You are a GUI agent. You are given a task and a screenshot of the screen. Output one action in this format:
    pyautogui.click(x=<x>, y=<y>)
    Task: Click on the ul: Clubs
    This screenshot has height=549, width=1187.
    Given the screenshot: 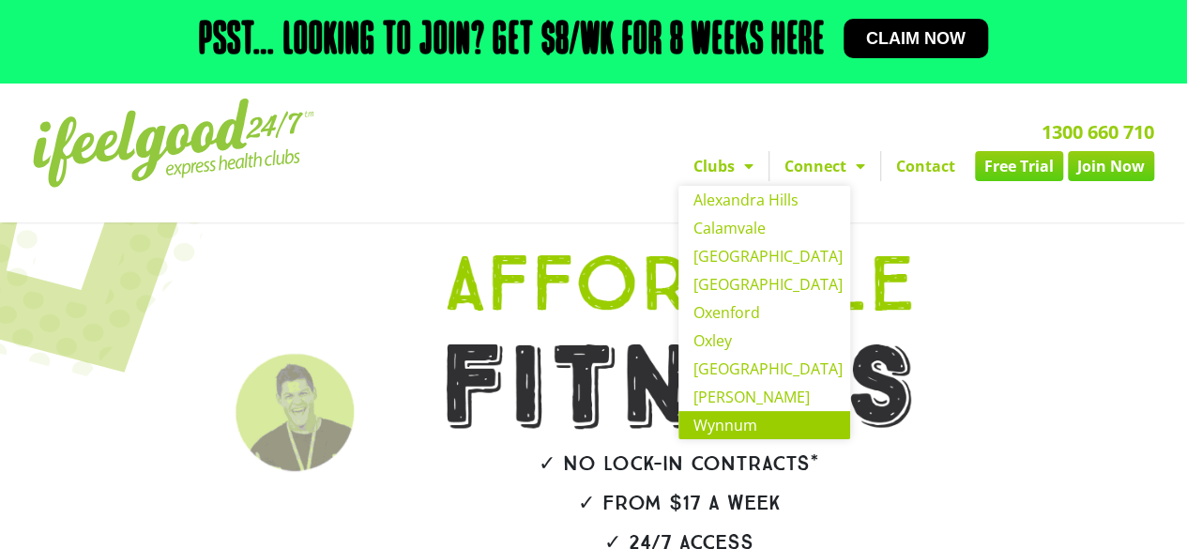 What is the action you would take?
    pyautogui.click(x=764, y=312)
    